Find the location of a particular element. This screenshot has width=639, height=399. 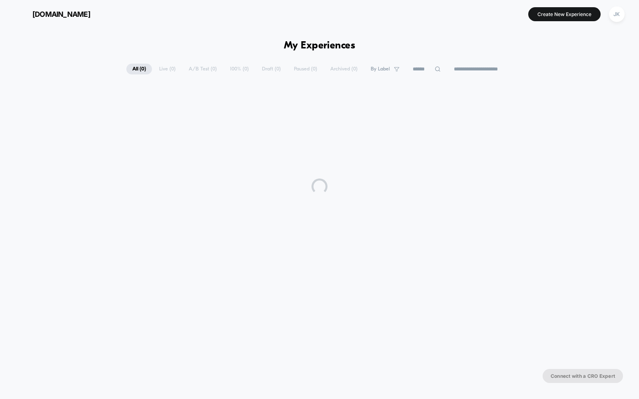

button: JK is located at coordinates (617, 14).